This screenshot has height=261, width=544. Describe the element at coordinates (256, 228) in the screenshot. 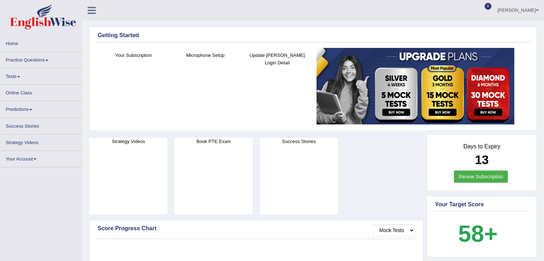

I see `div: Score Progress Chart` at that location.